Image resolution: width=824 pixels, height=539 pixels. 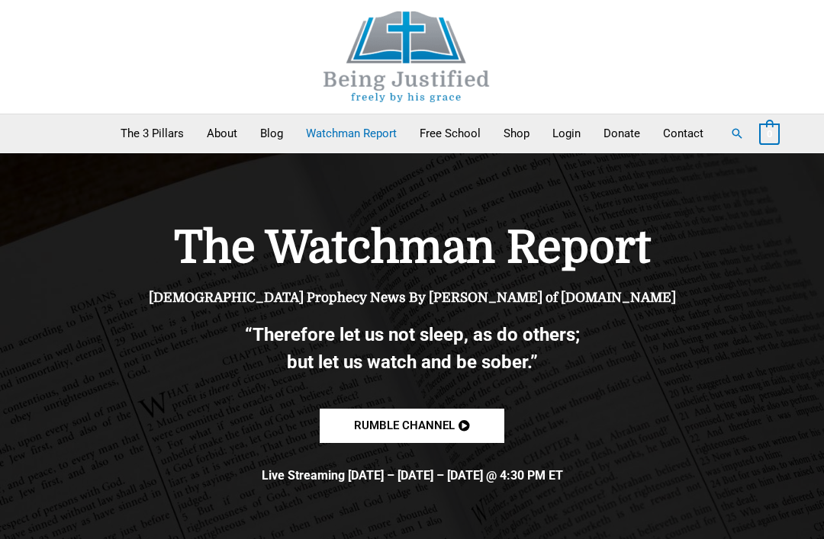 I want to click on a: Donate, so click(x=622, y=134).